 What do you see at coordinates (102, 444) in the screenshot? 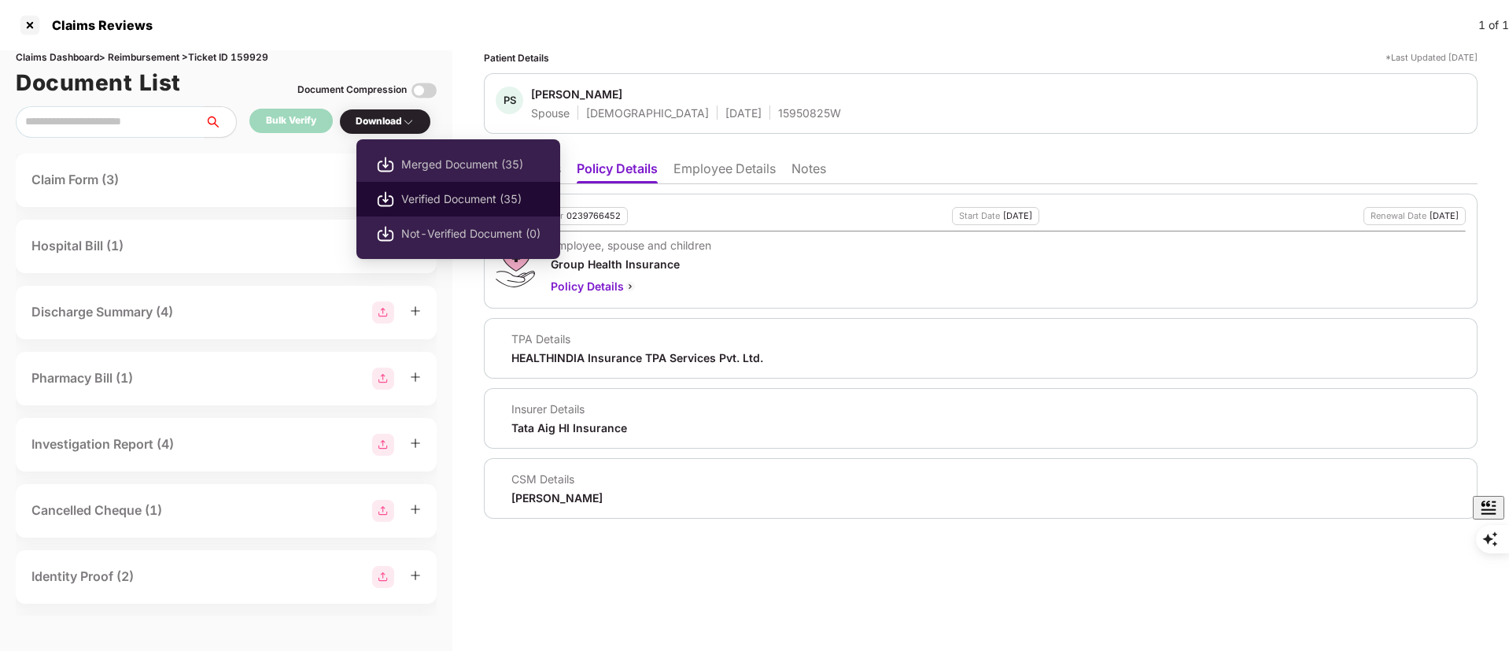
I see `div: Investigation Report (4)` at bounding box center [102, 444].